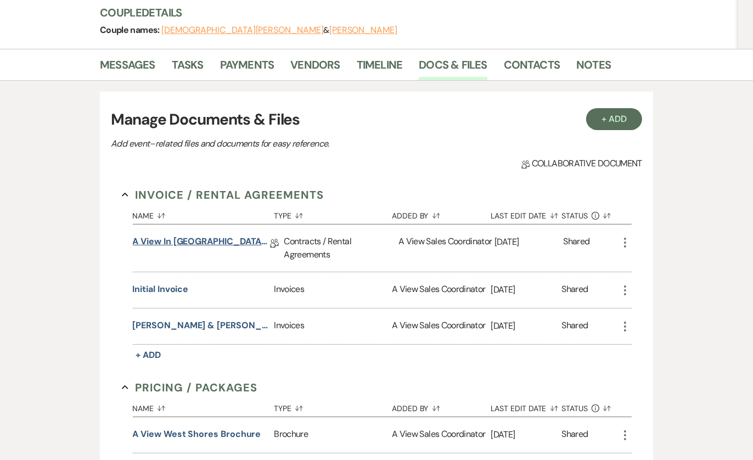 The width and height of the screenshot is (753, 460). Describe the element at coordinates (131, 30) in the screenshot. I see `span: Couple names:` at that location.